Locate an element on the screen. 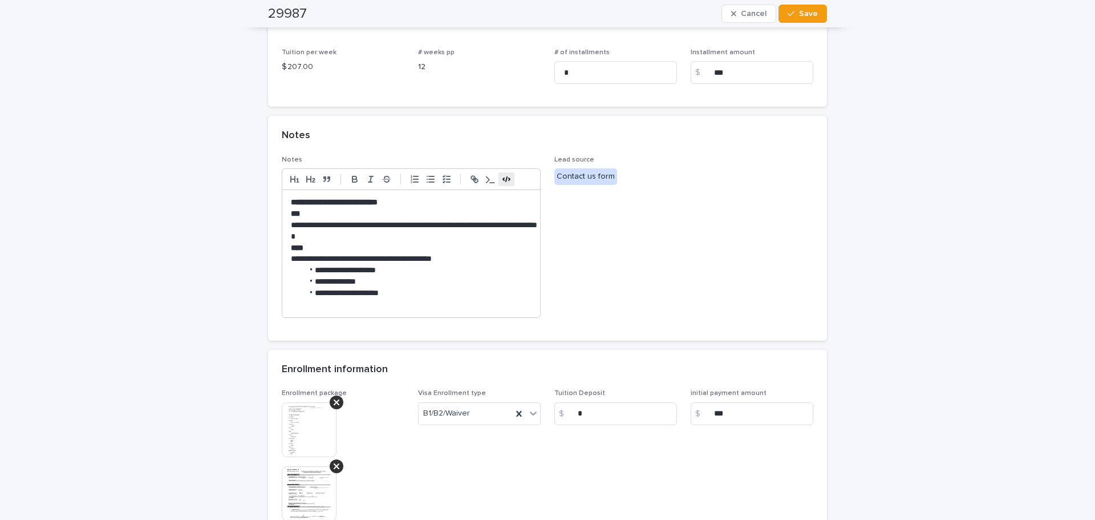 The height and width of the screenshot is (520, 1095). h2: Enrollment information is located at coordinates (335, 370).